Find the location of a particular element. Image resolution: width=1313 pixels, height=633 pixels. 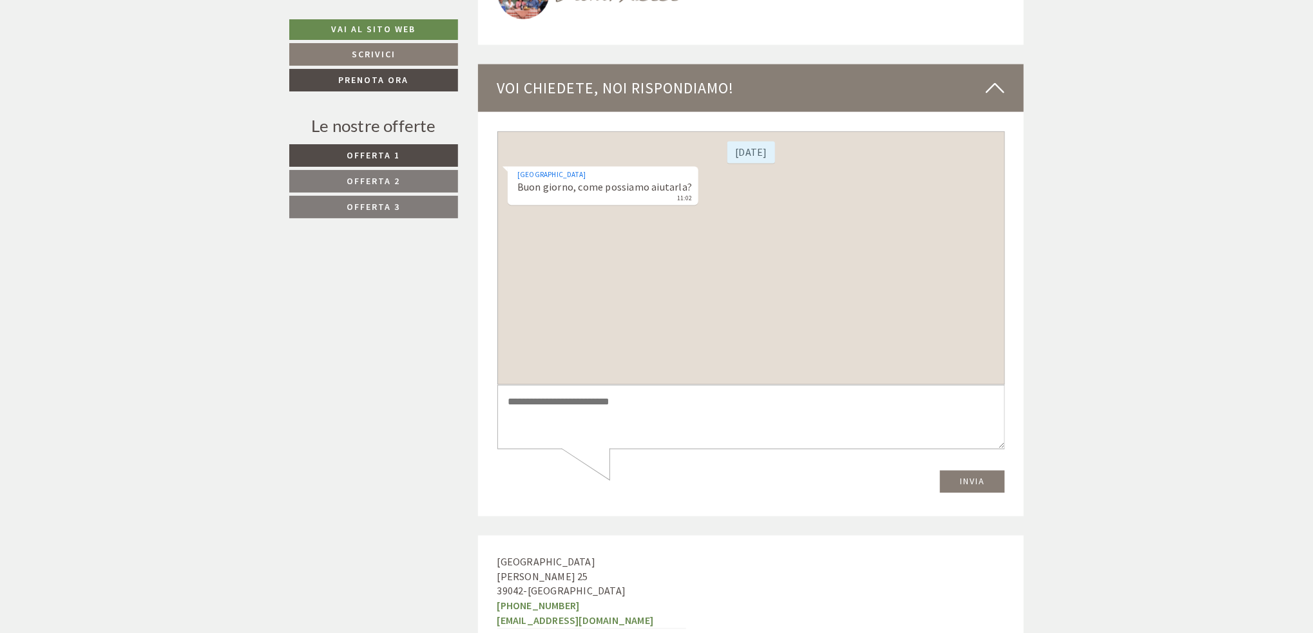

div: Voi chiedete, noi rispondiamo! is located at coordinates (751, 88).